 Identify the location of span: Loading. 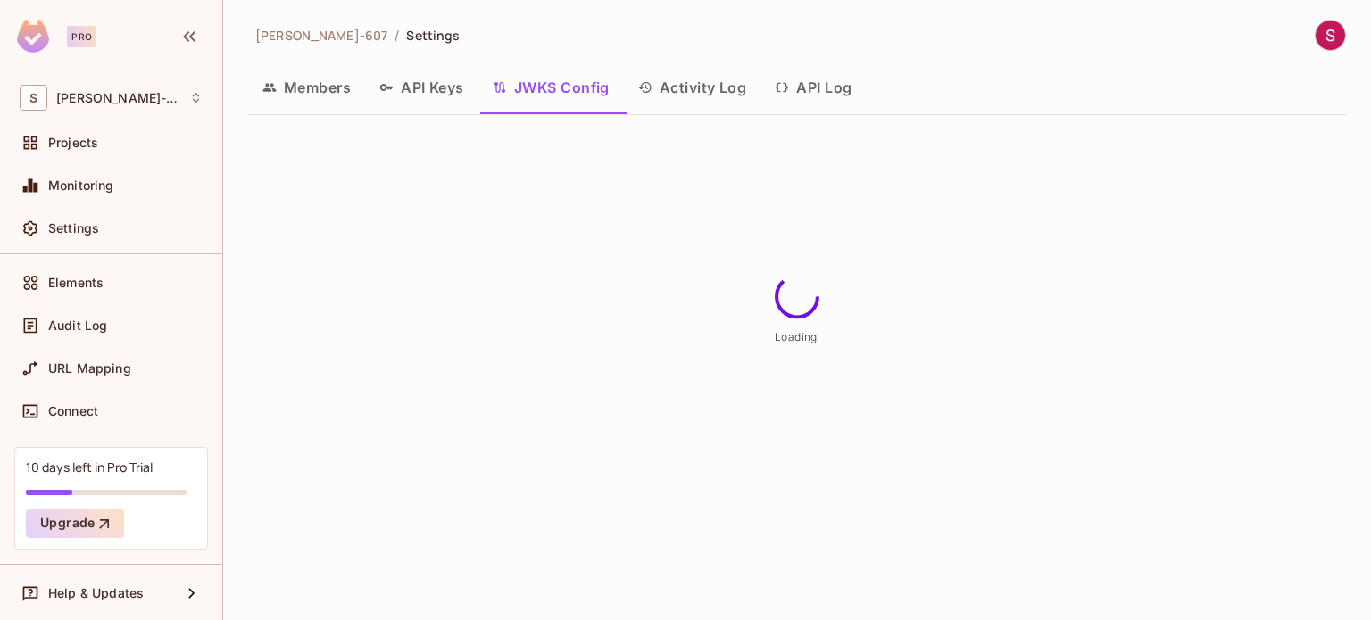
(796, 336).